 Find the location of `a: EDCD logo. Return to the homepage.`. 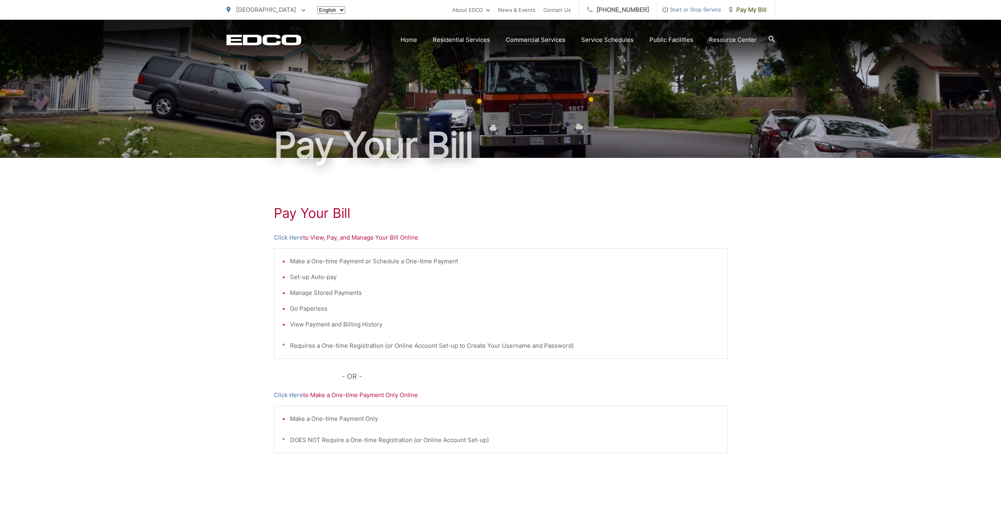

a: EDCD logo. Return to the homepage. is located at coordinates (264, 40).